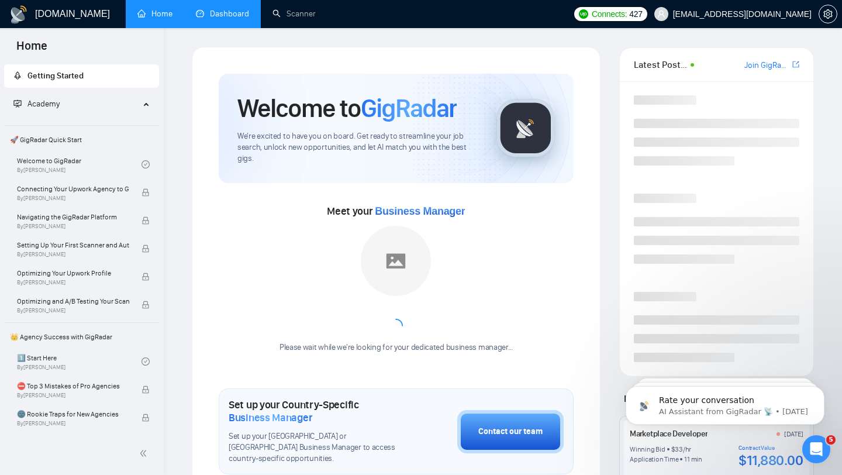 The width and height of the screenshot is (842, 475). What do you see at coordinates (396, 326) in the screenshot?
I see `span: loading` at bounding box center [396, 326].